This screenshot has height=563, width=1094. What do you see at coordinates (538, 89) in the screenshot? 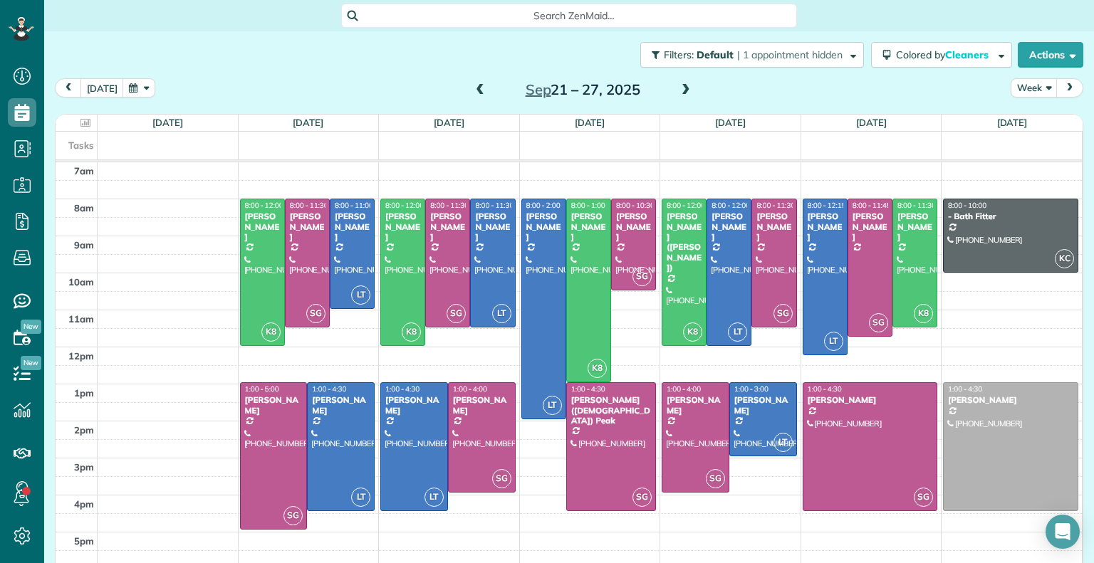
I see `span: Sep` at bounding box center [538, 89].